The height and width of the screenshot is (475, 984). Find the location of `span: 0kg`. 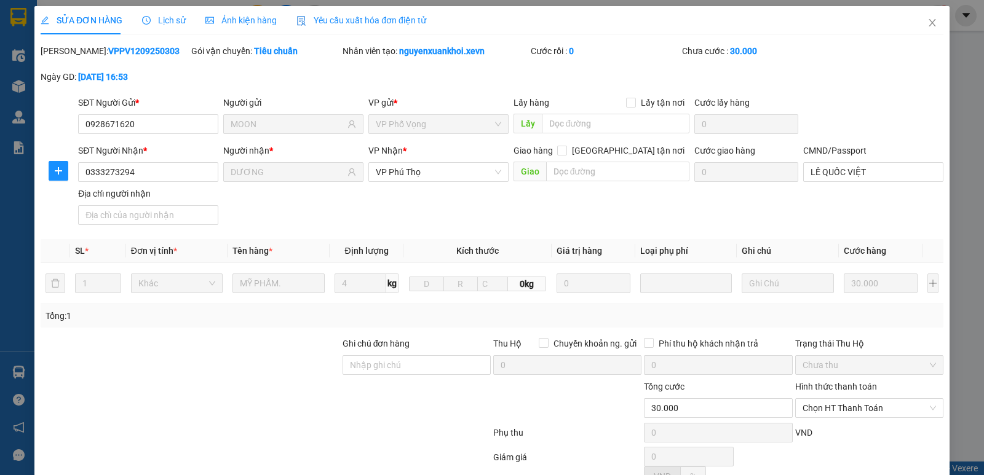

span: 0kg is located at coordinates (527, 284).